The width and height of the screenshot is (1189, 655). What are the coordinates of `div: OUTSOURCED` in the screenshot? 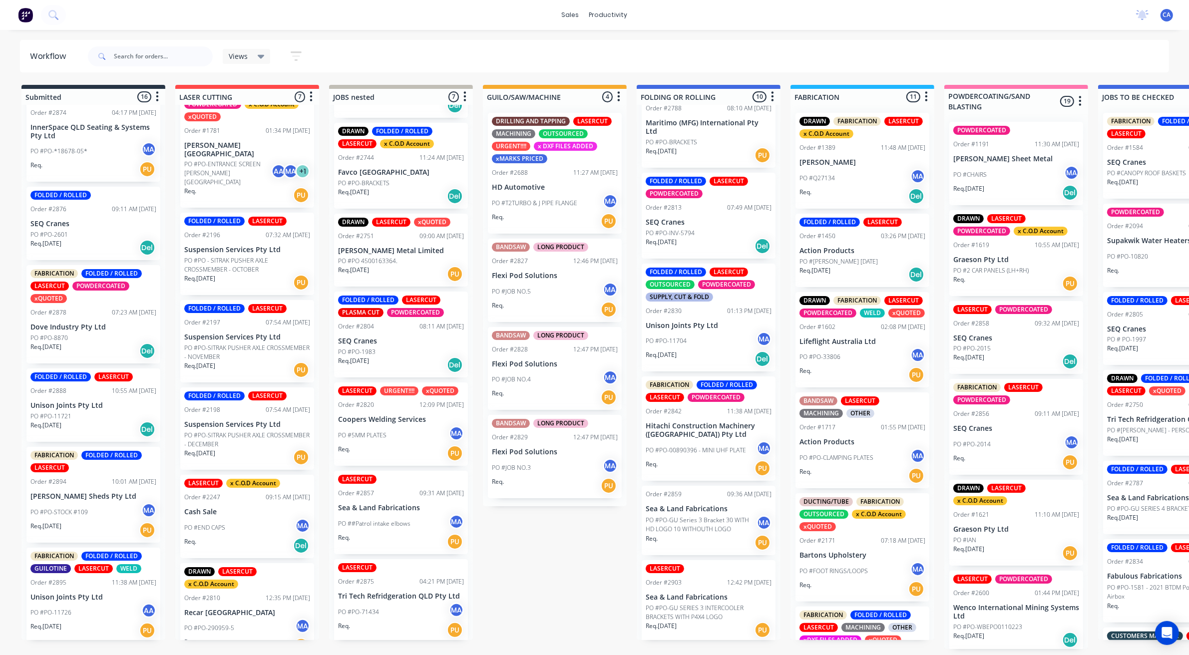 It's located at (670, 285).